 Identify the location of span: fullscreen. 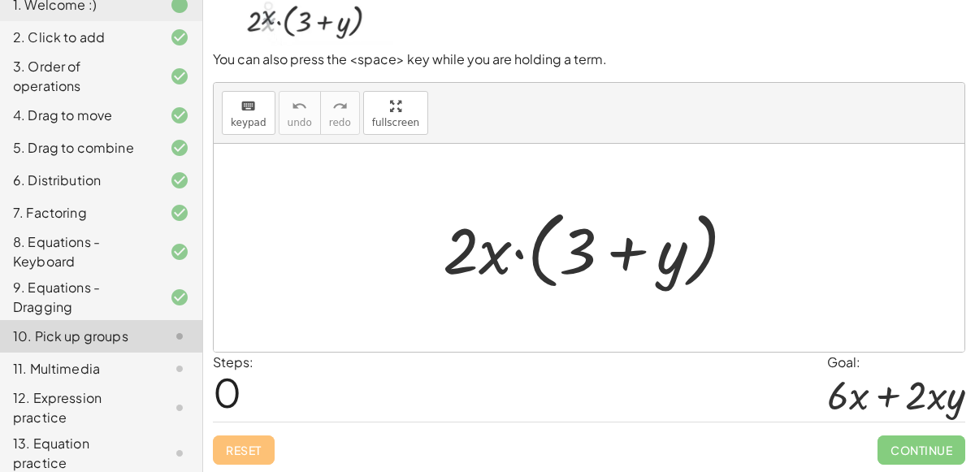
(396, 123).